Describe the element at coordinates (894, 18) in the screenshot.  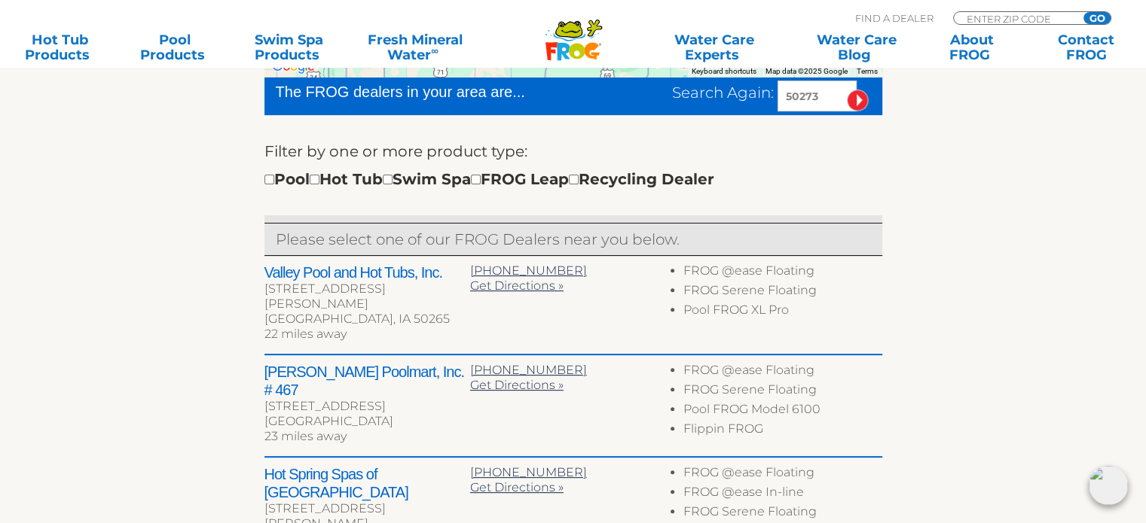
I see `p: Find A Dealer` at that location.